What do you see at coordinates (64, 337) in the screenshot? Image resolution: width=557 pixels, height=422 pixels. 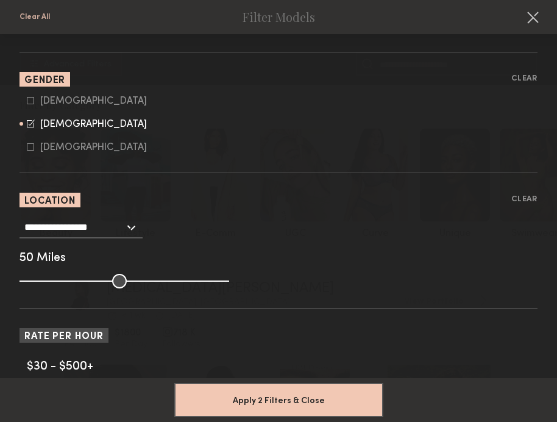 I see `span: Rate per Hour` at bounding box center [64, 337].